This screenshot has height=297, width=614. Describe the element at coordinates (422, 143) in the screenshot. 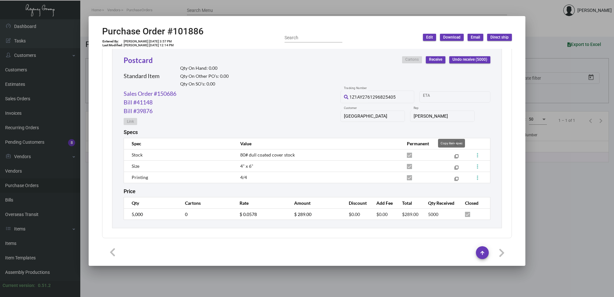

I see `th: Permanent` at that location.